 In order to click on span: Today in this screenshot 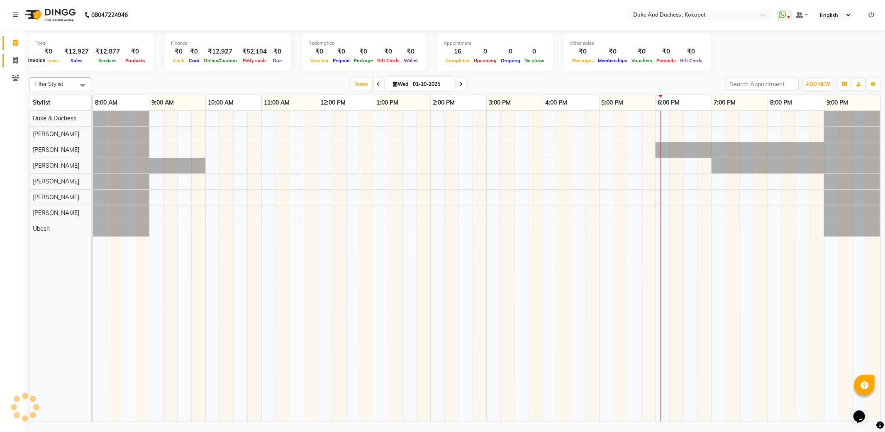, I will do `click(362, 84)`.